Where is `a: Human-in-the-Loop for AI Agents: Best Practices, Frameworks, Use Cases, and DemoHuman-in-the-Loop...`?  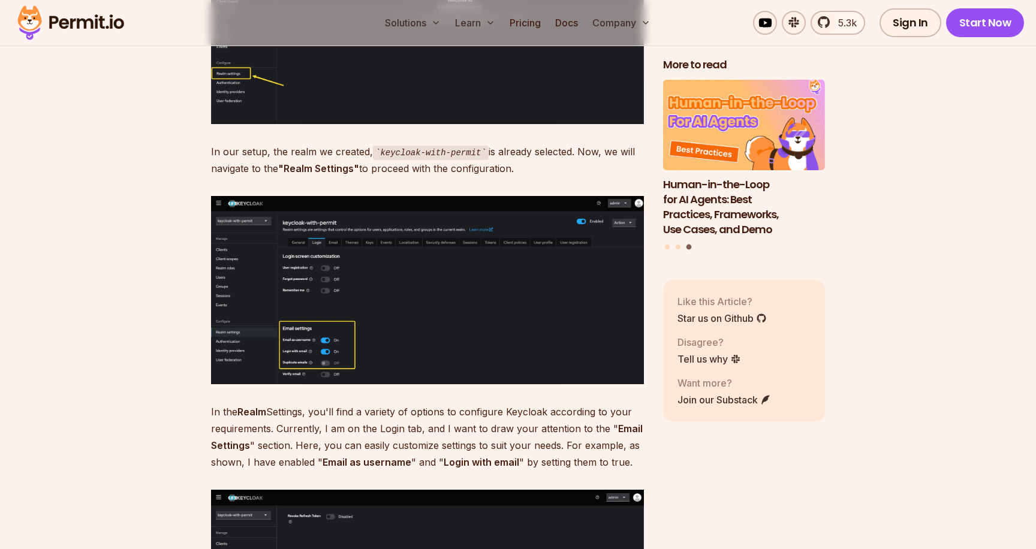 a: Human-in-the-Loop for AI Agents: Best Practices, Frameworks, Use Cases, and DemoHuman-in-the-Loop... is located at coordinates (744, 158).